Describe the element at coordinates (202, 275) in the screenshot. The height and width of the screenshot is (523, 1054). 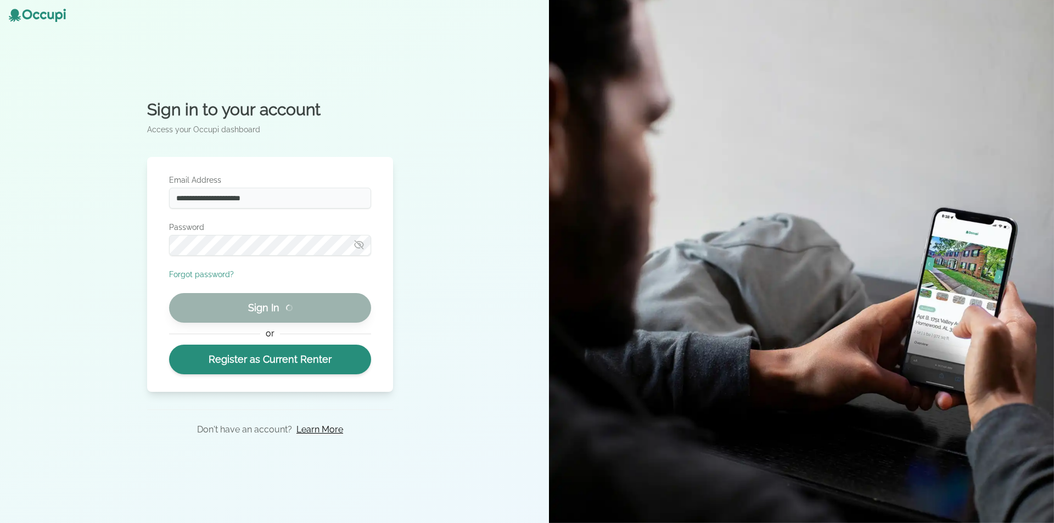
I see `button: Forgot password?` at that location.